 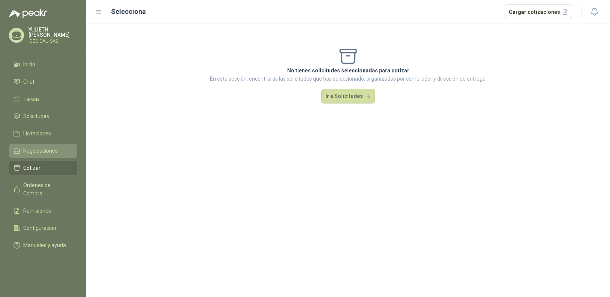 What do you see at coordinates (32, 168) in the screenshot?
I see `span: Cotizar` at bounding box center [32, 168].